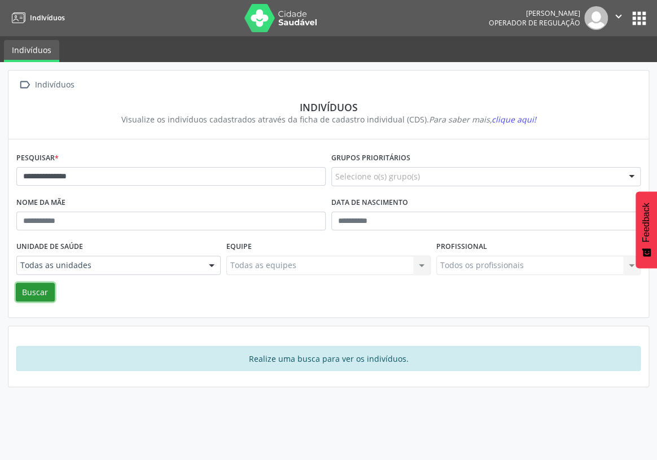 The height and width of the screenshot is (460, 657). I want to click on label: Data de nascimento, so click(370, 203).